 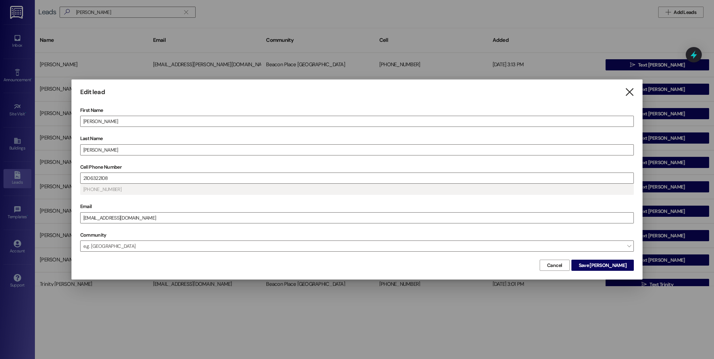 I want to click on input: e.g. Alex, so click(x=357, y=121).